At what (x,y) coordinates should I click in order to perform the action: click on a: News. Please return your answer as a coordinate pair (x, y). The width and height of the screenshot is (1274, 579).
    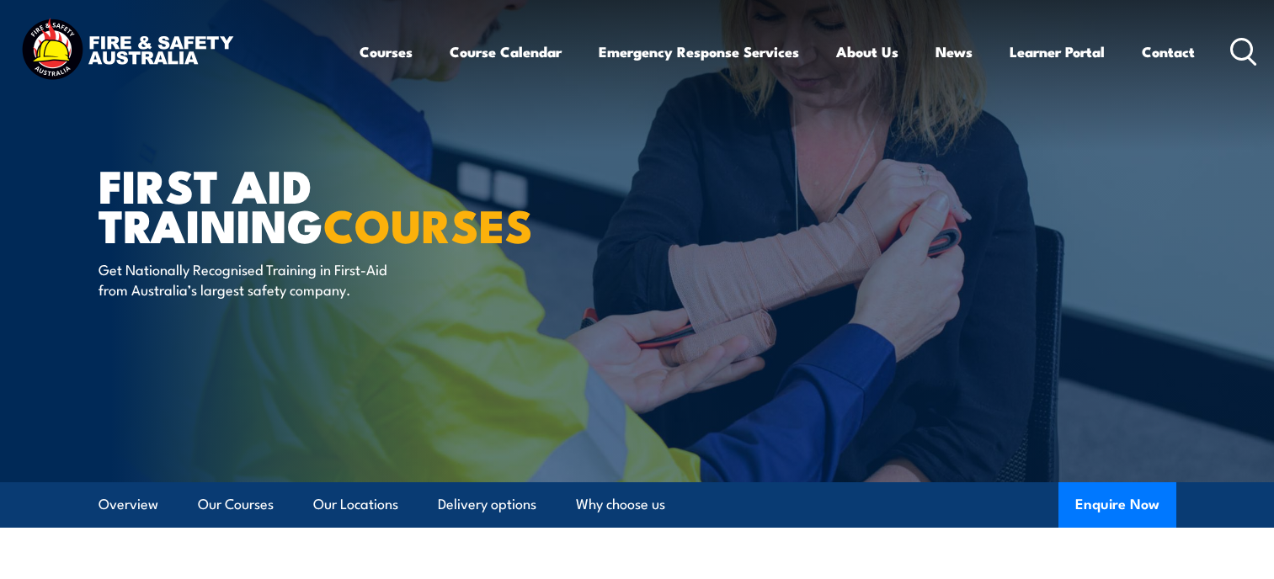
    Looking at the image, I should click on (954, 51).